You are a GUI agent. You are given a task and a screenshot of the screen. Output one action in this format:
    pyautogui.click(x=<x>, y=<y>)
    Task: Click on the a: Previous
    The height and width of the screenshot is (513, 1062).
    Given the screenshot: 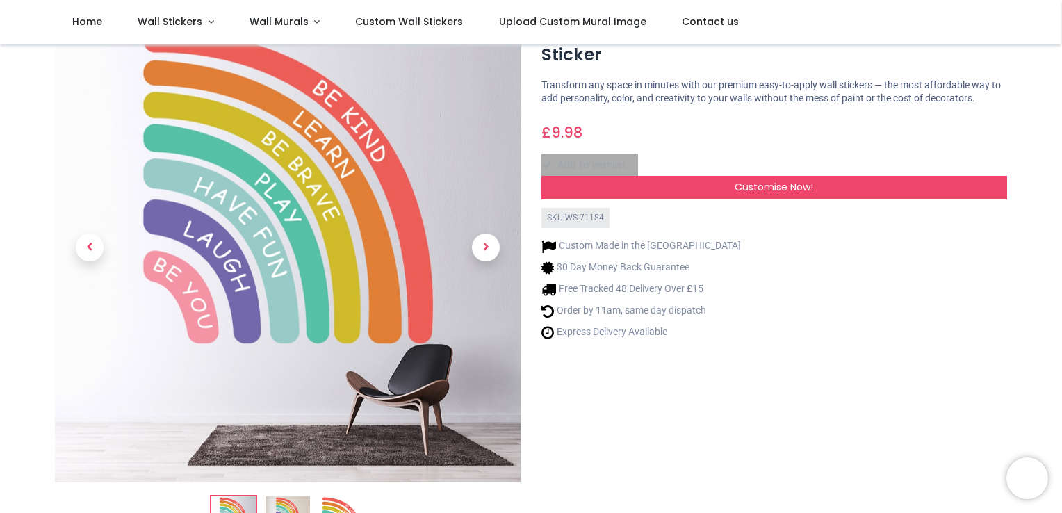 What is the action you would take?
    pyautogui.click(x=90, y=247)
    